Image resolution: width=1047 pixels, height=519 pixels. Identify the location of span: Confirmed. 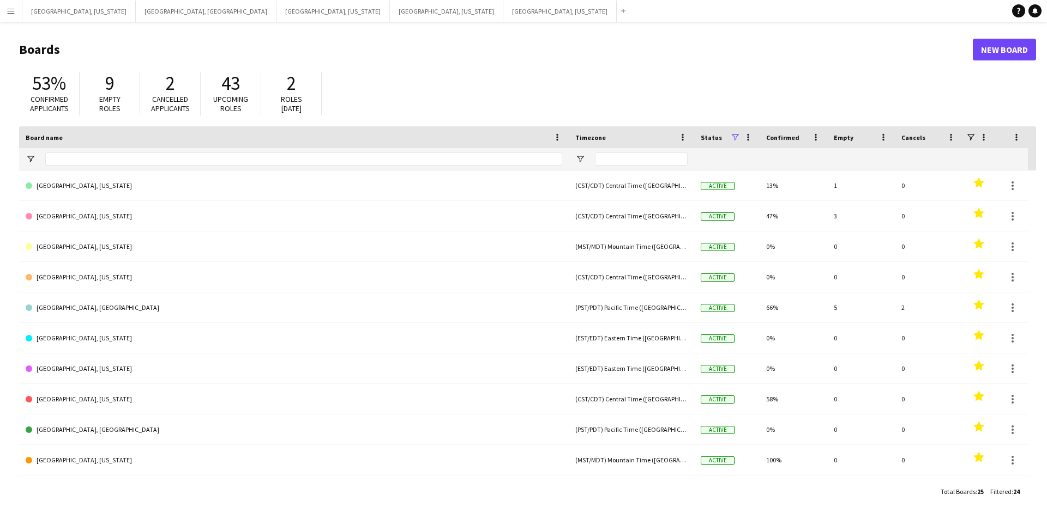
(782, 137).